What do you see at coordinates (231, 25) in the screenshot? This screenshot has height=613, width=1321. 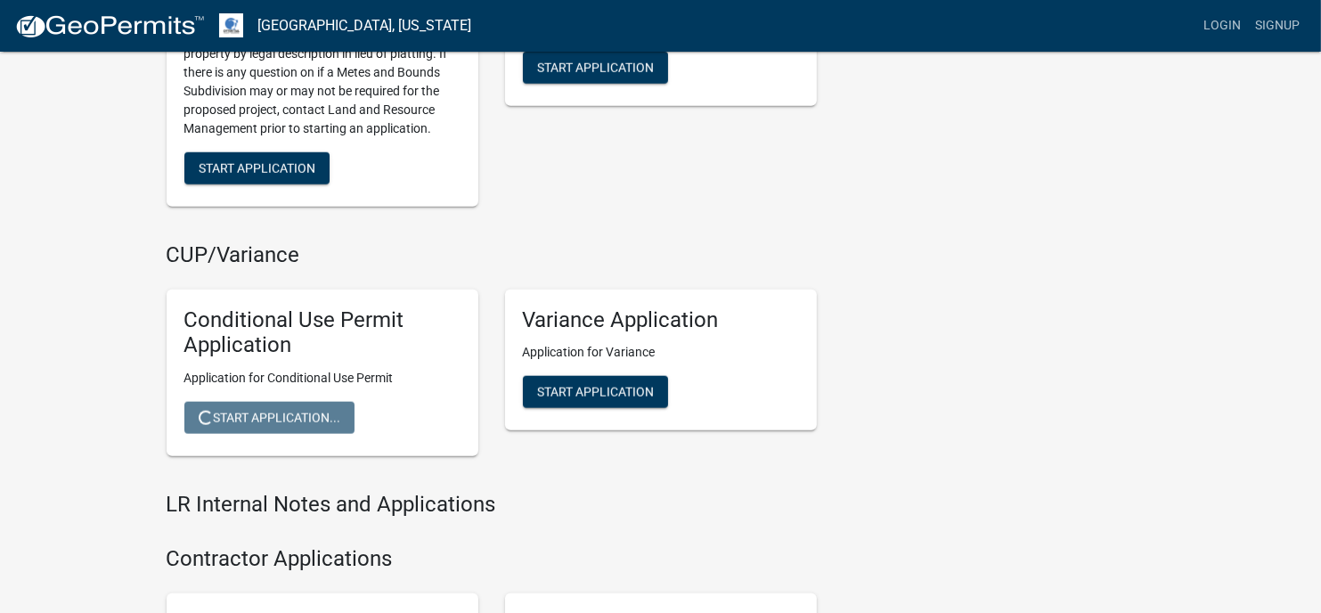 I see `img: Otter Tail County, Minnesota` at bounding box center [231, 25].